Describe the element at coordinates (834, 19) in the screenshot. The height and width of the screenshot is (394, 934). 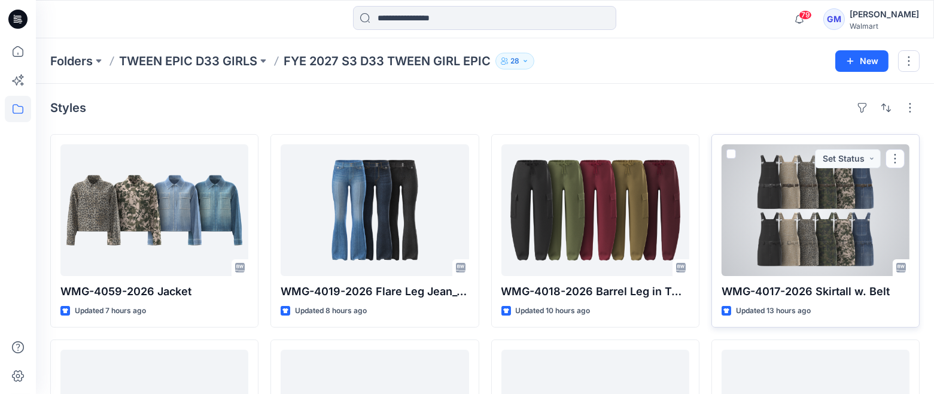
I see `div: GM` at that location.